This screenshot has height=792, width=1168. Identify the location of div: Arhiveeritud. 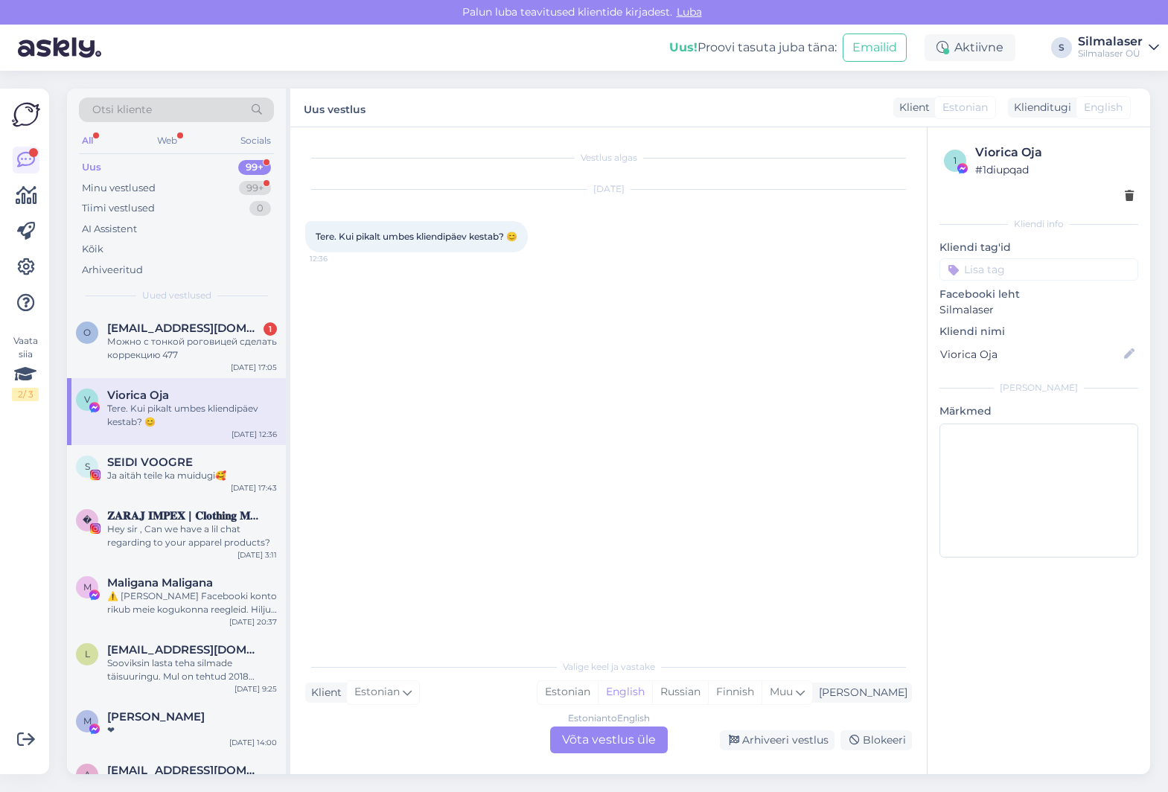
(112, 270).